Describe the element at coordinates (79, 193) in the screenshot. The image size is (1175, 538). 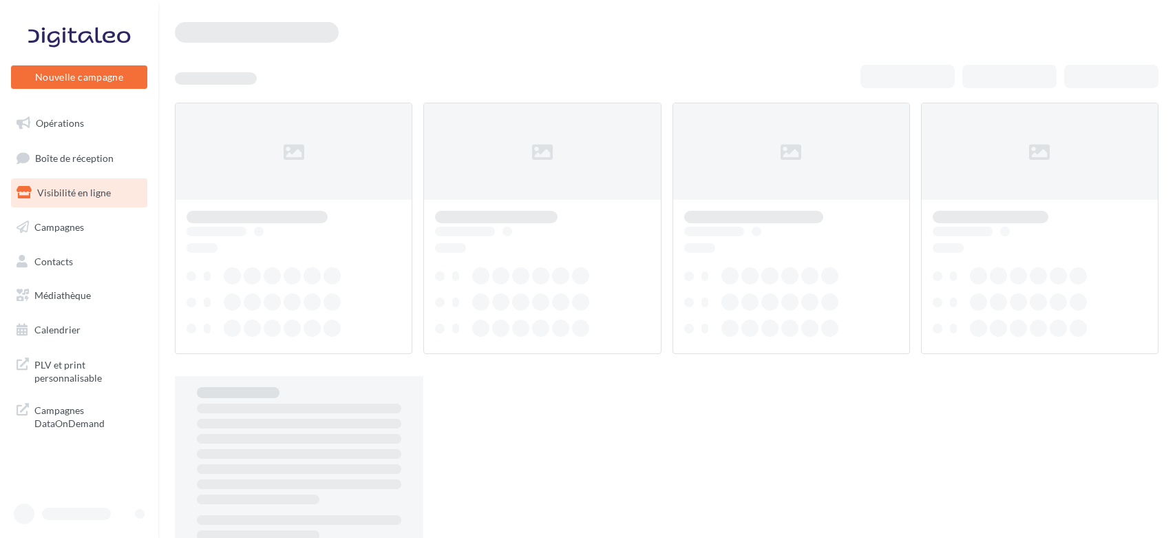
I see `a: Visibilité en ligne` at that location.